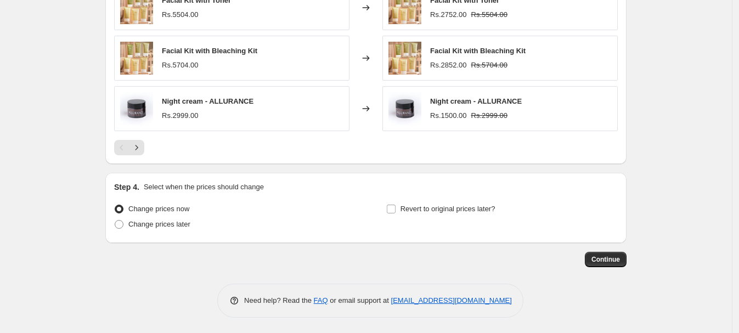 The width and height of the screenshot is (739, 333). I want to click on h2: Step 4., so click(127, 187).